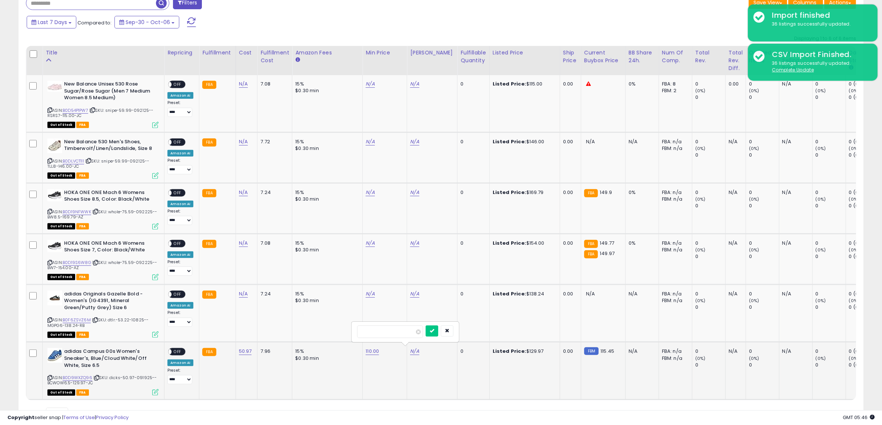  Describe the element at coordinates (73, 161) in the screenshot. I see `a: B0DLVCT111` at that location.